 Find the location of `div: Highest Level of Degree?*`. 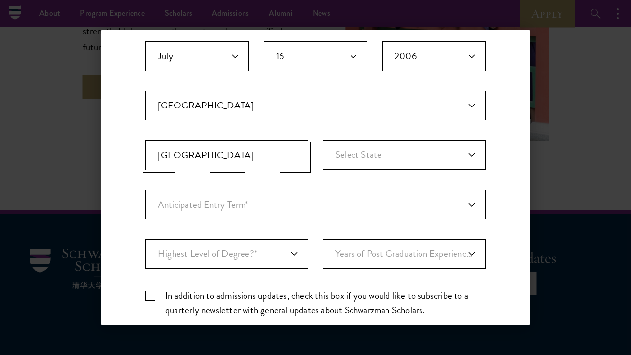

div: Highest Level of Degree?* is located at coordinates (227, 254).